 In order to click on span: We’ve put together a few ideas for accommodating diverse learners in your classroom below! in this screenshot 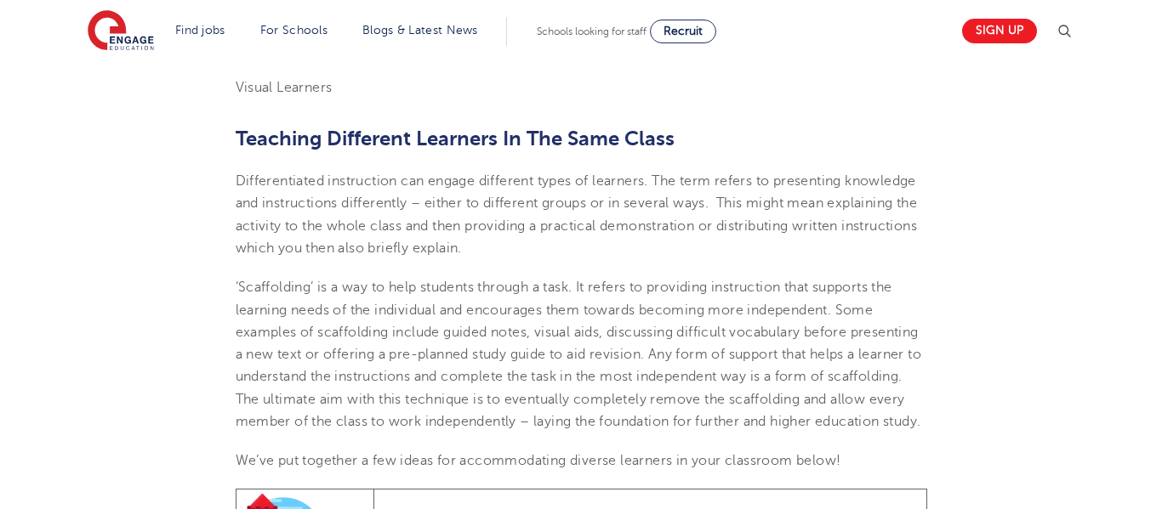, I will do `click(538, 461)`.